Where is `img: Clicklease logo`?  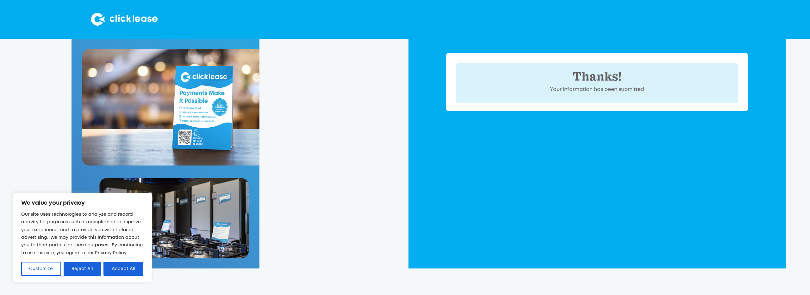
img: Clicklease logo is located at coordinates (124, 19).